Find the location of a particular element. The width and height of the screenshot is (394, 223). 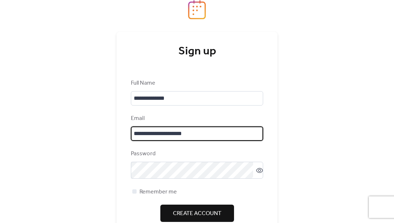

div: Email is located at coordinates (196, 118).